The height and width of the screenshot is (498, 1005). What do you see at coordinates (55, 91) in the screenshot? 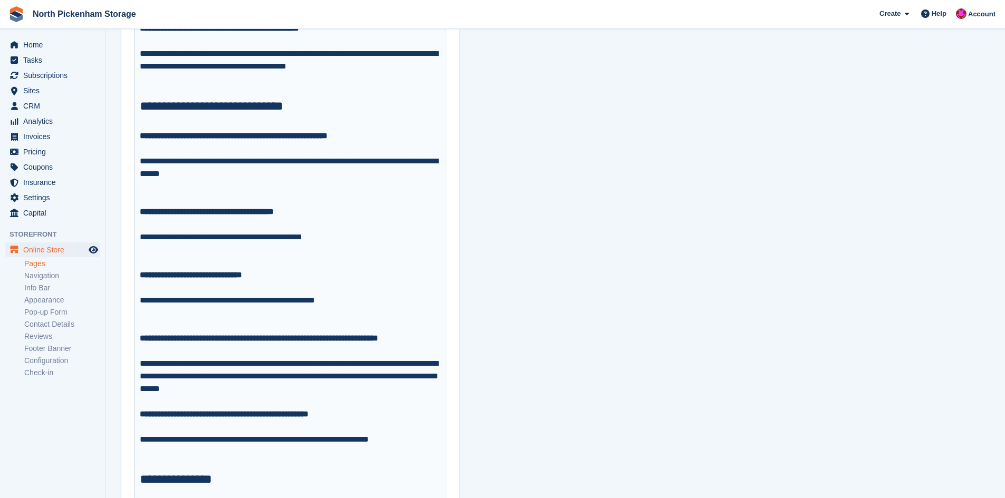
I see `span: Sites` at bounding box center [55, 91].